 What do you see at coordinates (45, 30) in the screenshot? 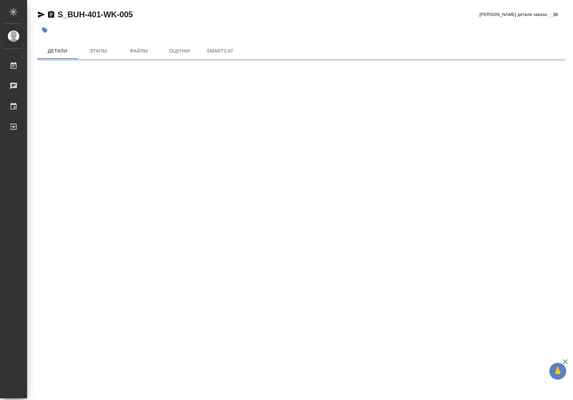
I see `button: Добавить тэг` at bounding box center [45, 30].